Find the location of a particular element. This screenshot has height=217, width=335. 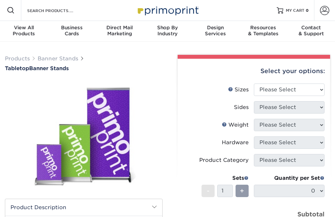

div: Product Category is located at coordinates (224, 161).